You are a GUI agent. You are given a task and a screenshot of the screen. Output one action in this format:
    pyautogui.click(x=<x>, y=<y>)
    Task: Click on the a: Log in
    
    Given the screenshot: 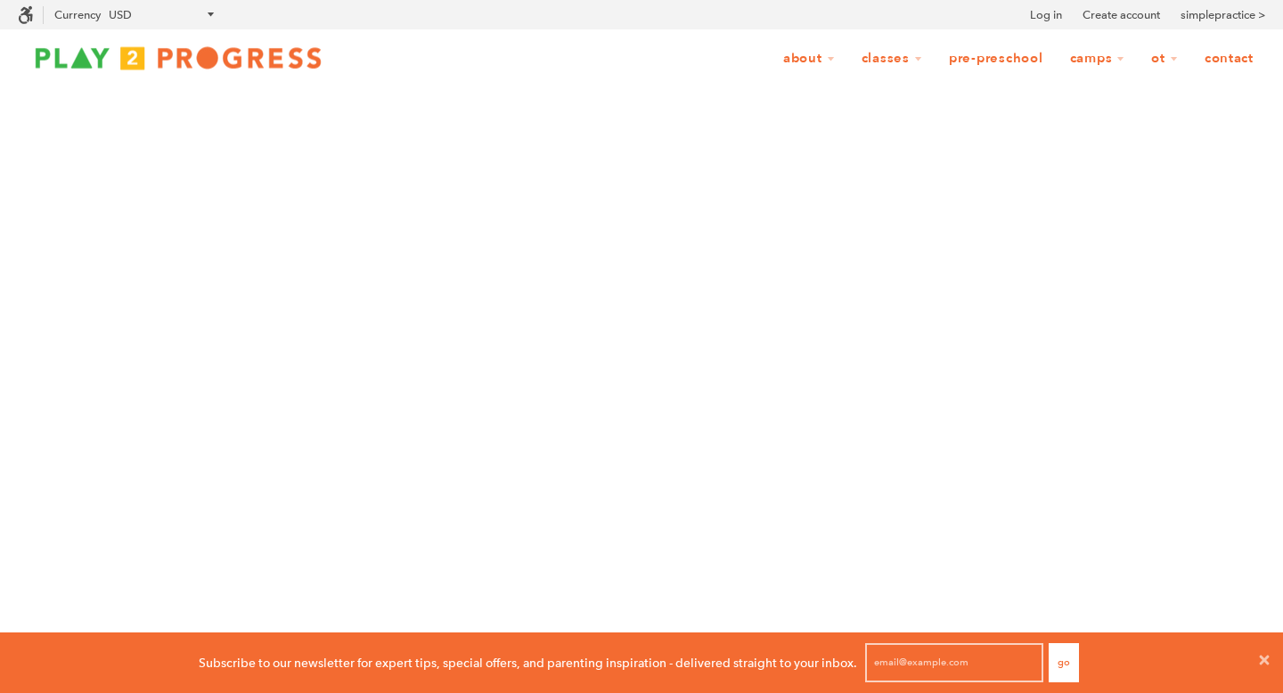 What is the action you would take?
    pyautogui.click(x=1046, y=15)
    